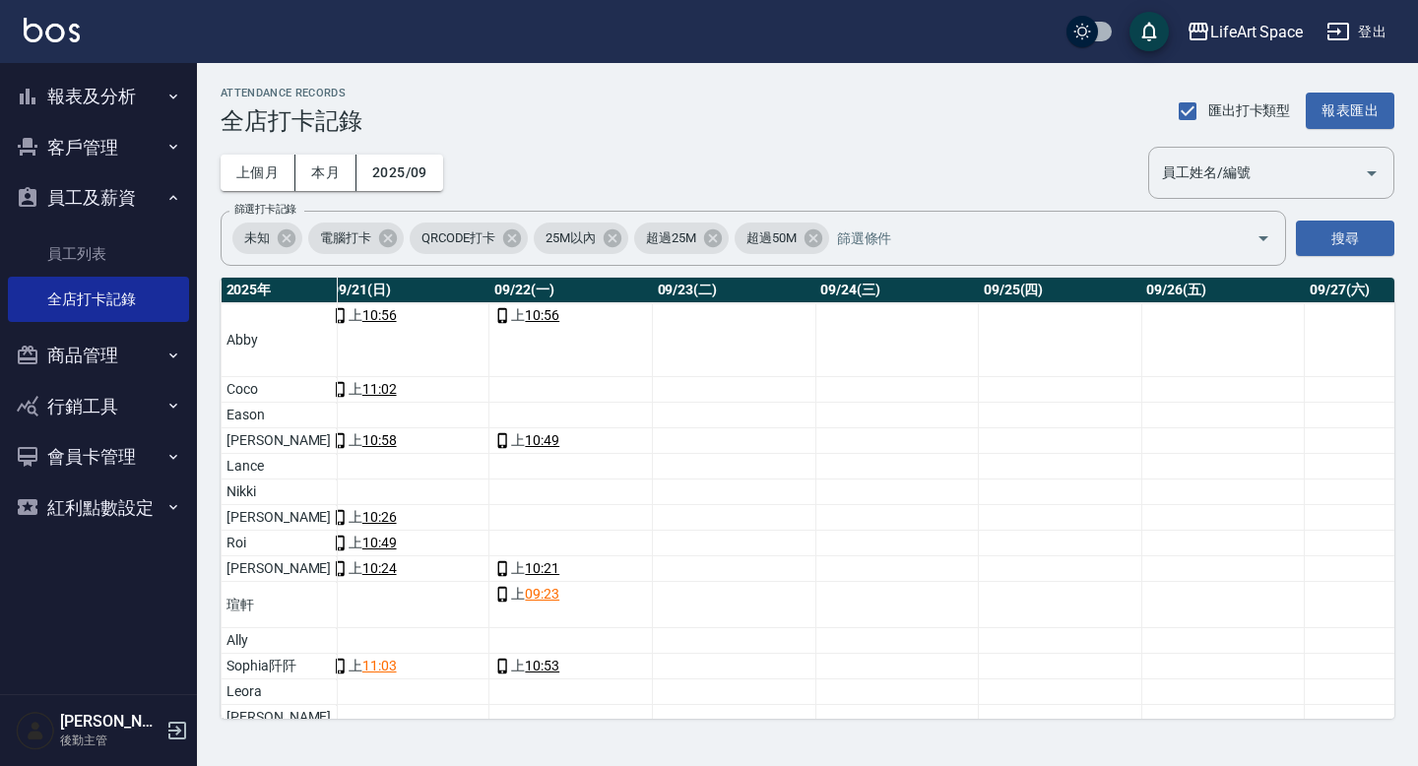 The height and width of the screenshot is (766, 1418). I want to click on a: 10:24, so click(379, 568).